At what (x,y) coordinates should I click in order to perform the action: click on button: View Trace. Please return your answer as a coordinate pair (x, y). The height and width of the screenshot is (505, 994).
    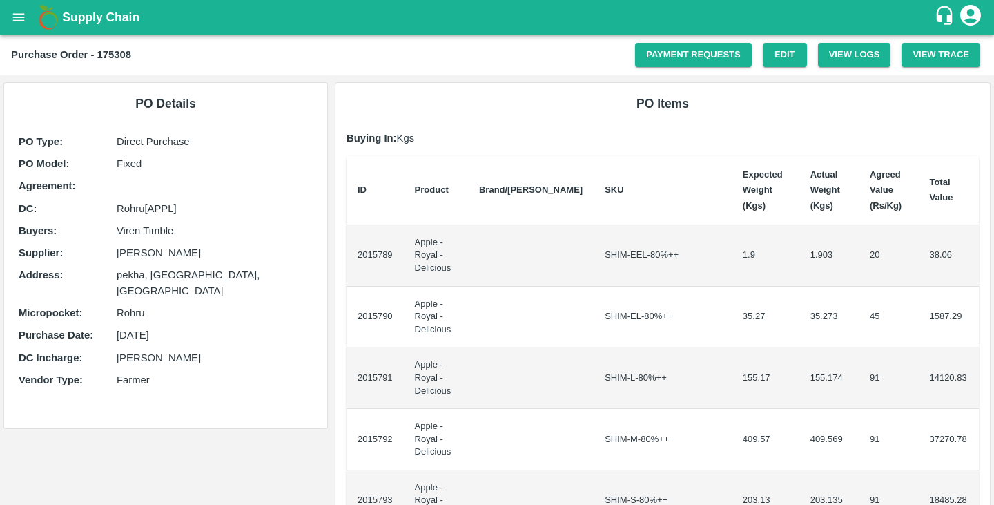
    Looking at the image, I should click on (941, 55).